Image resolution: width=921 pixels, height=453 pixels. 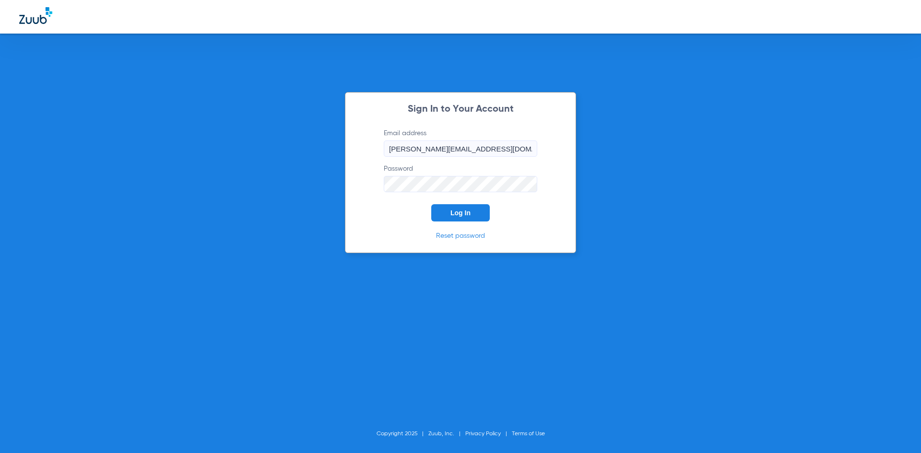 I want to click on input: Email address, so click(x=460, y=149).